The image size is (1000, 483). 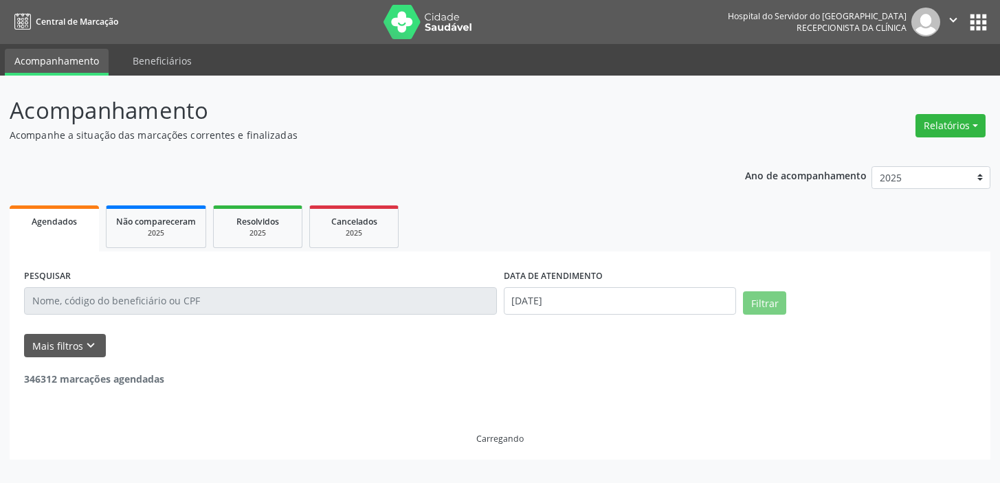 I want to click on a: Acompanhamento, so click(x=56, y=62).